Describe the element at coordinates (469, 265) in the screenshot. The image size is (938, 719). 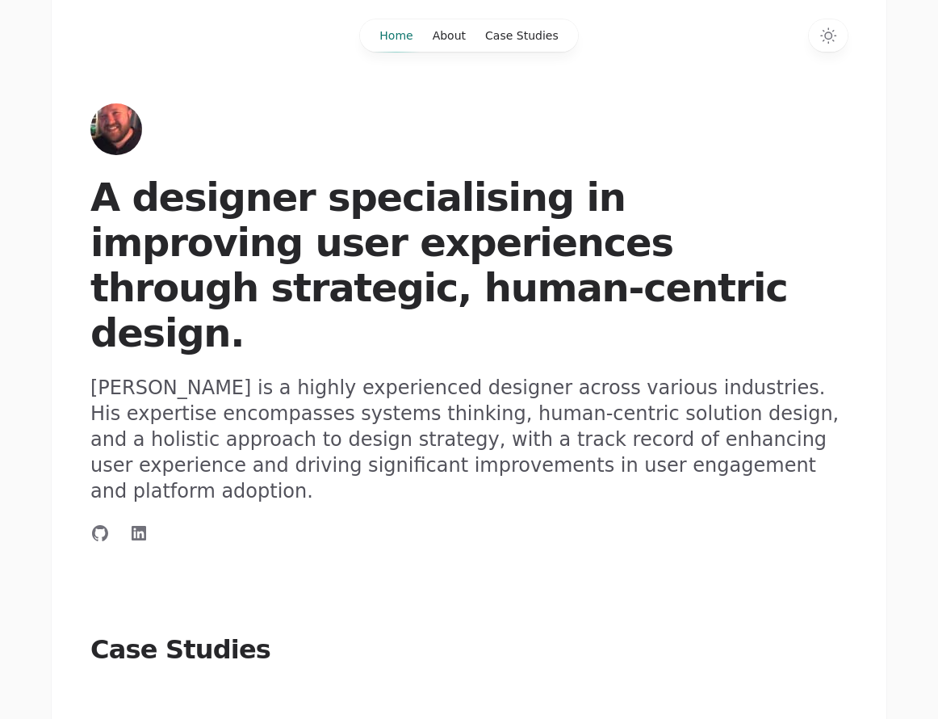
I see `h1: A designer specialising in improving user experiences through strategic, human-centric design.` at that location.